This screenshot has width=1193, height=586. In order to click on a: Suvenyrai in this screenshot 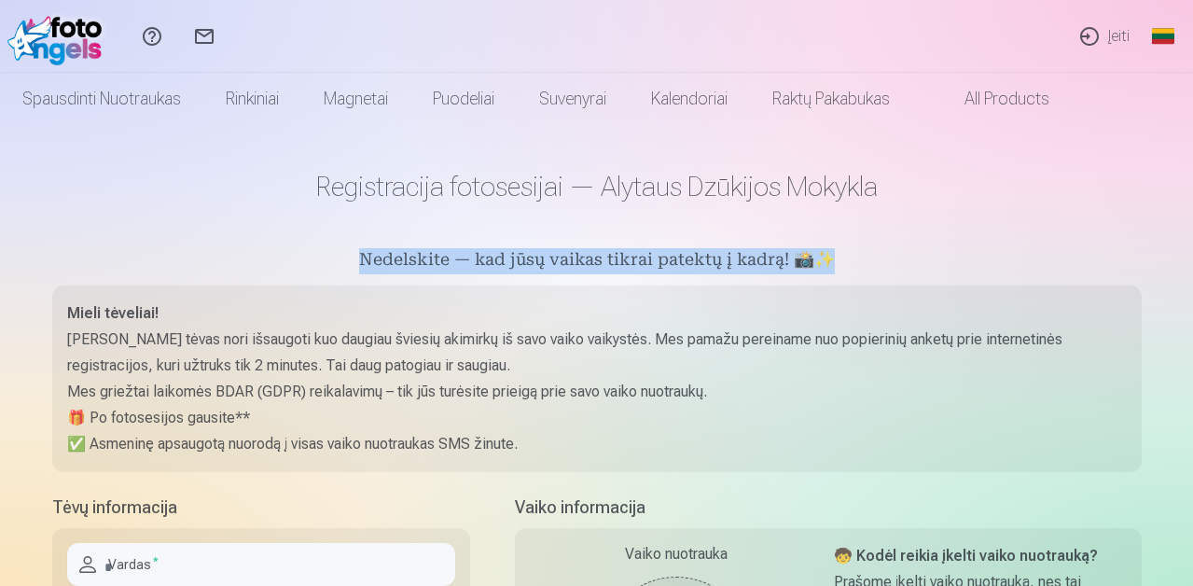, I will do `click(573, 99)`.